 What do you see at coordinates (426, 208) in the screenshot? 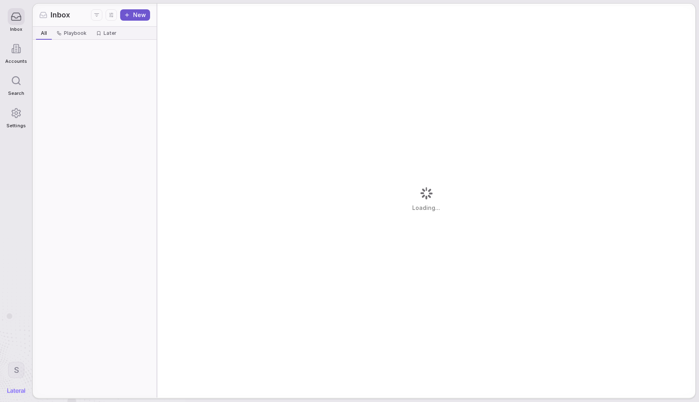
I see `span: Loading...` at bounding box center [426, 208].